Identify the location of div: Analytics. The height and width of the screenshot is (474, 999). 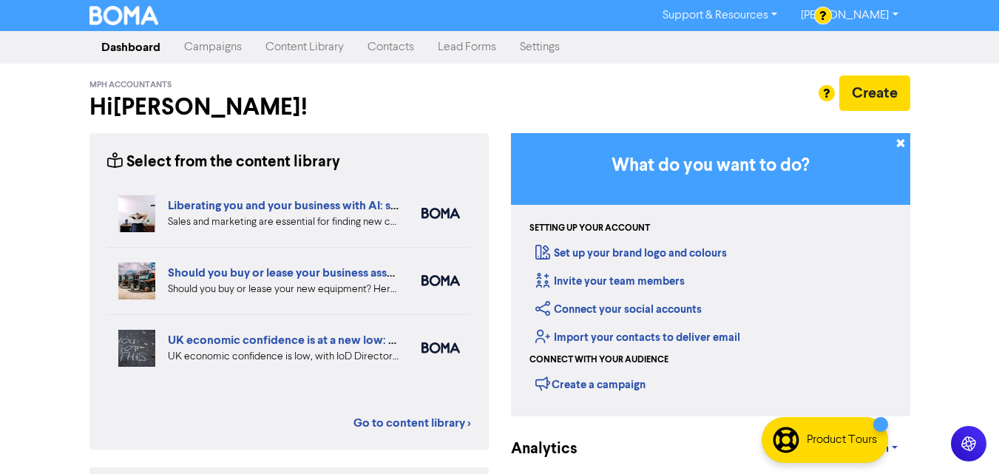
(535, 449).